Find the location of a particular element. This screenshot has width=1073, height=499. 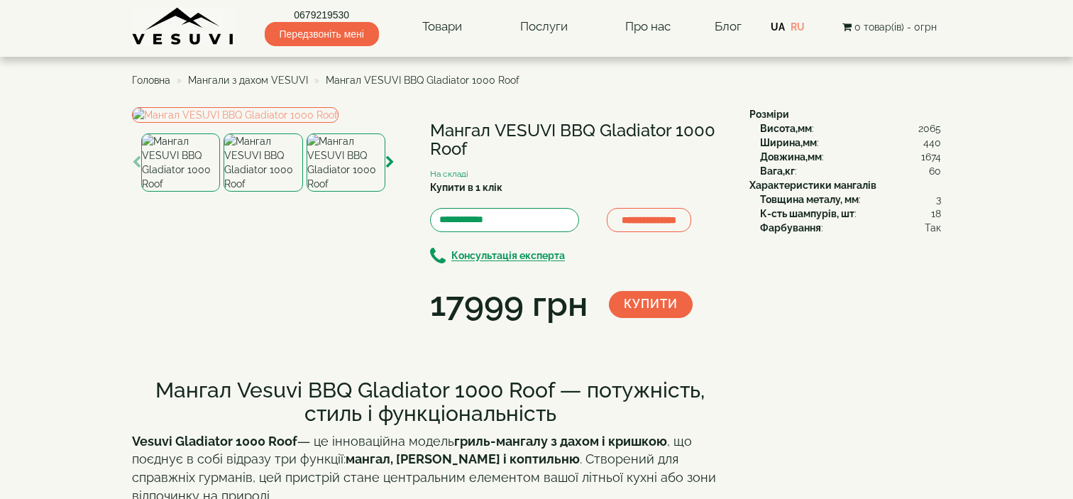

a: Блог is located at coordinates (728, 26).